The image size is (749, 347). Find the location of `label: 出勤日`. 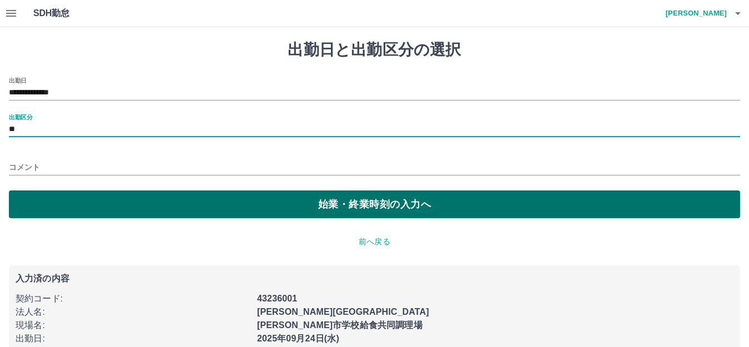

label: 出勤日 is located at coordinates (18, 80).